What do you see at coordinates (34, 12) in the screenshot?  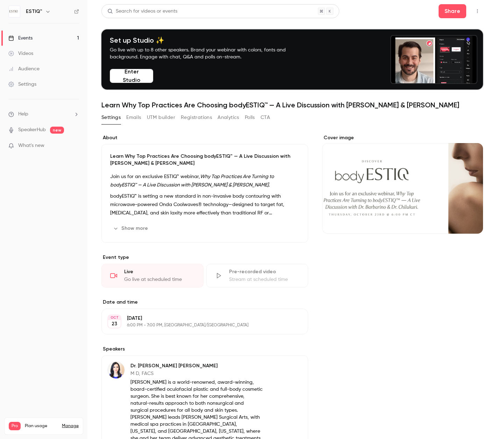 I see `h6: ESTIQ™` at bounding box center [34, 12].